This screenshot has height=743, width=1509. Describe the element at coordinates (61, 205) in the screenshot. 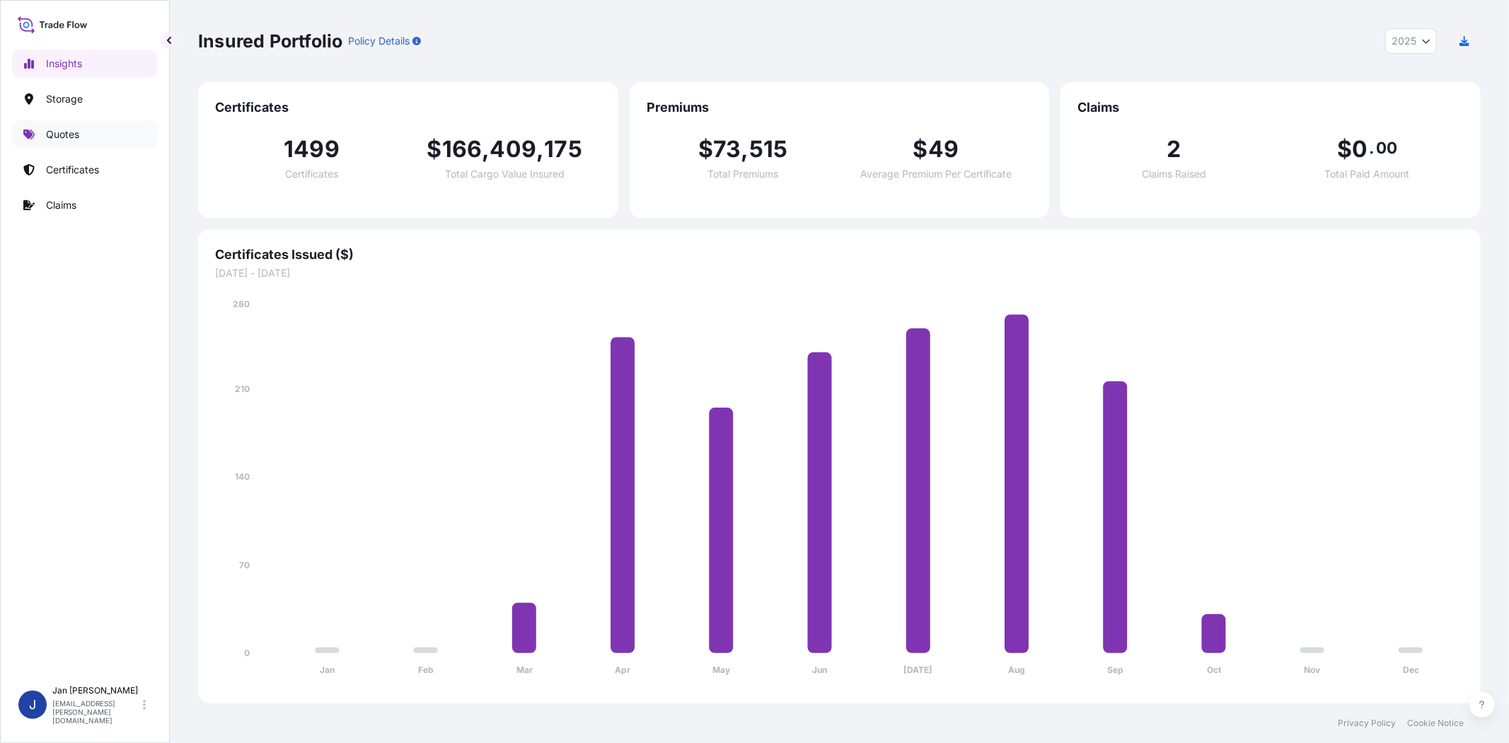

I see `p: Claims` at that location.